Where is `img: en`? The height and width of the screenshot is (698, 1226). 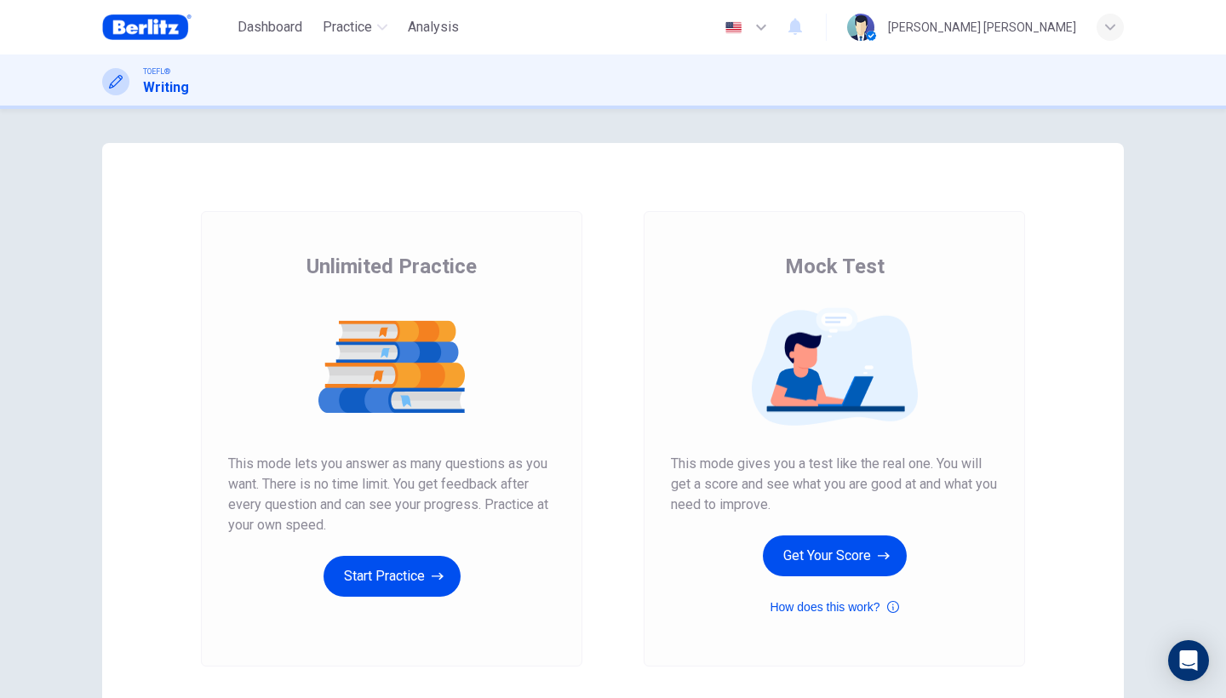 img: en is located at coordinates (733, 27).